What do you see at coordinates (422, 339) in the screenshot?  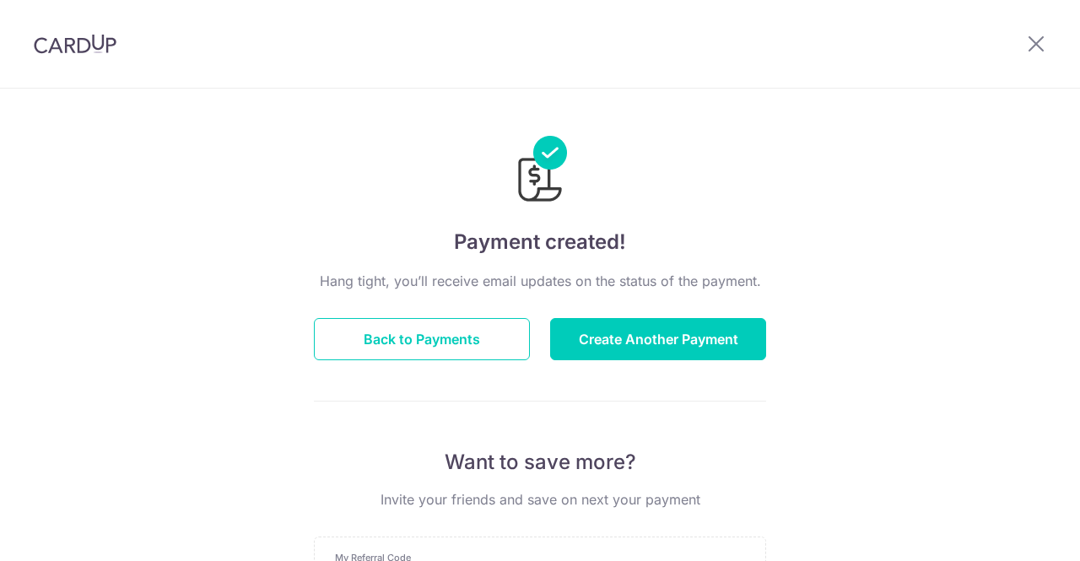 I see `button: Back to Payments` at bounding box center [422, 339].